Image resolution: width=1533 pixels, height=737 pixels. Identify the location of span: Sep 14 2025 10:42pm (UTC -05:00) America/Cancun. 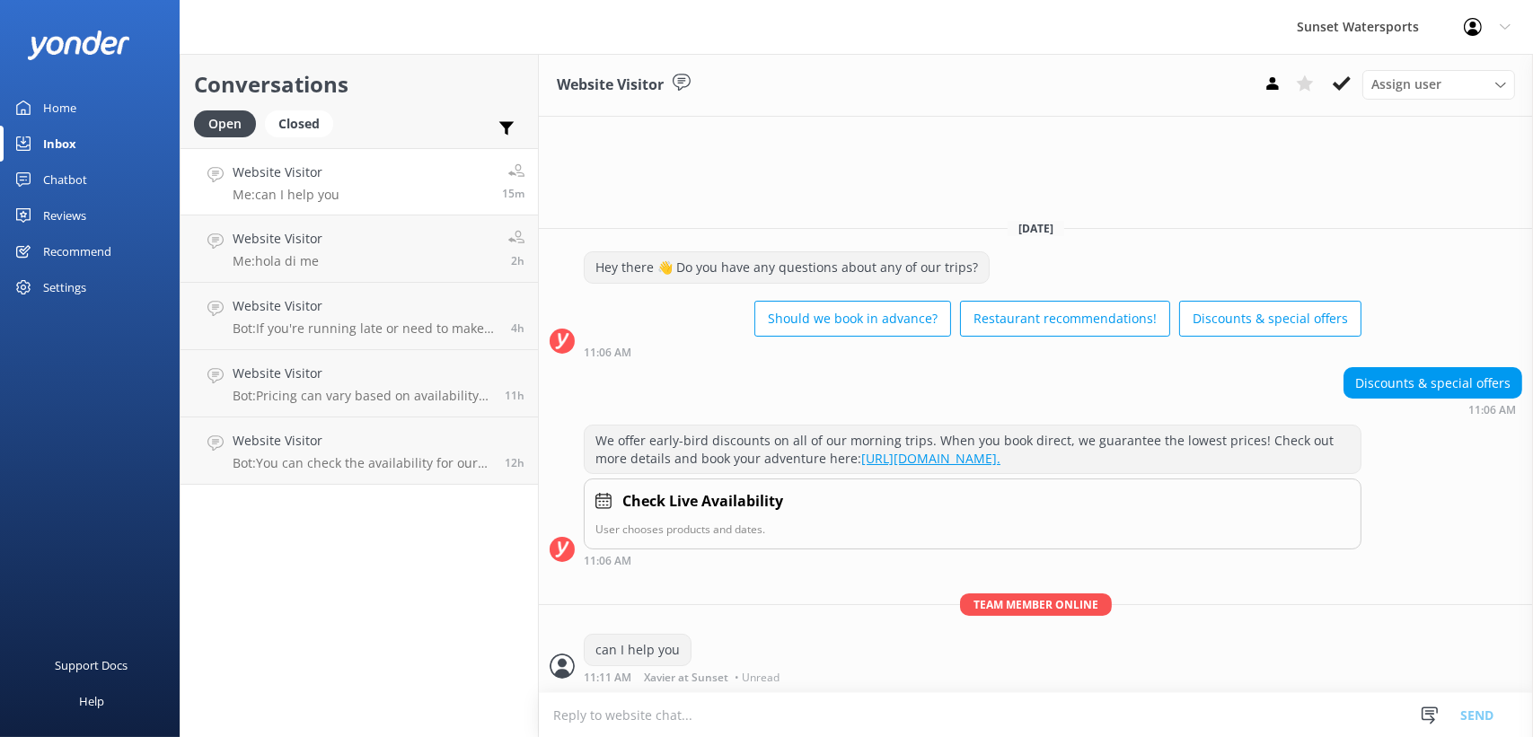
(514, 395).